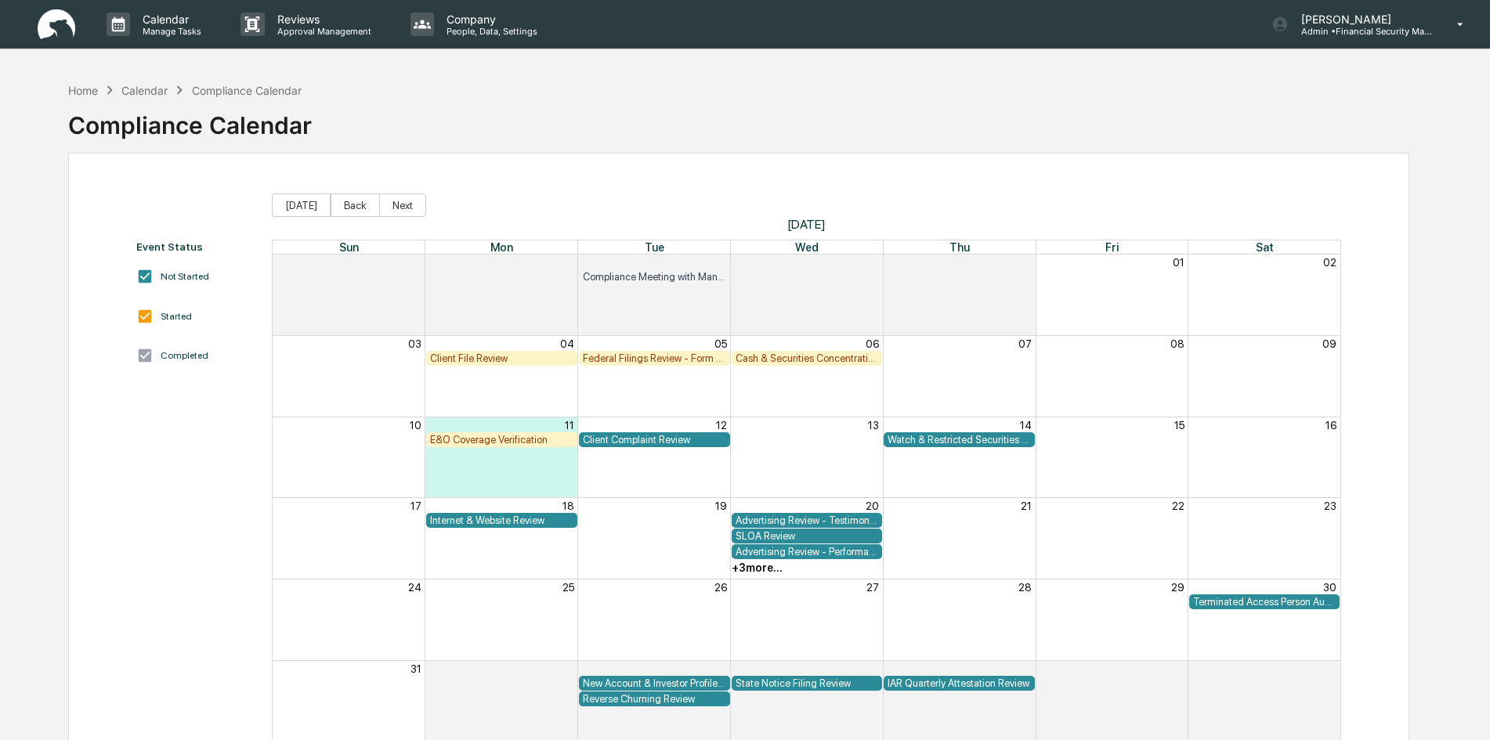  What do you see at coordinates (1362, 31) in the screenshot?
I see `p: Admin • Financial Security Management` at bounding box center [1362, 31].